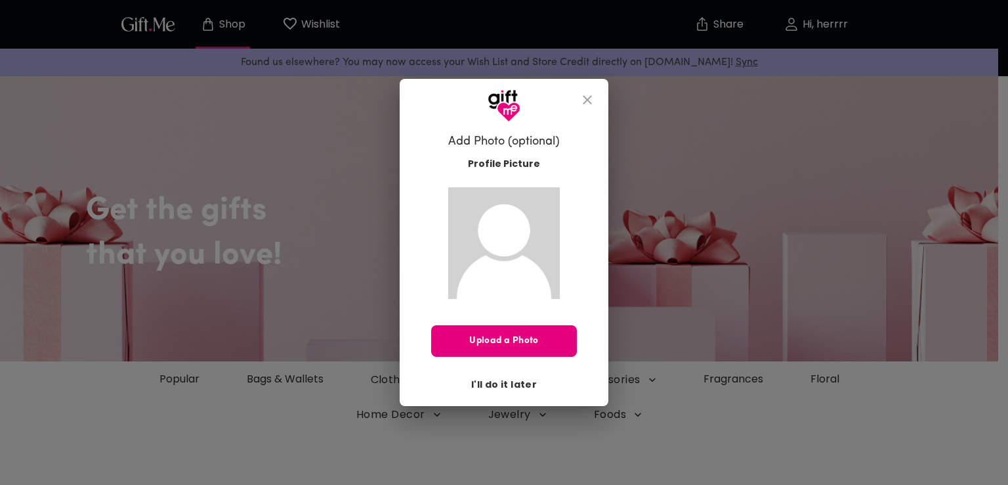 Image resolution: width=1008 pixels, height=485 pixels. Describe the element at coordinates (504, 243) in the screenshot. I see `img: Gift.me default profile picture` at that location.